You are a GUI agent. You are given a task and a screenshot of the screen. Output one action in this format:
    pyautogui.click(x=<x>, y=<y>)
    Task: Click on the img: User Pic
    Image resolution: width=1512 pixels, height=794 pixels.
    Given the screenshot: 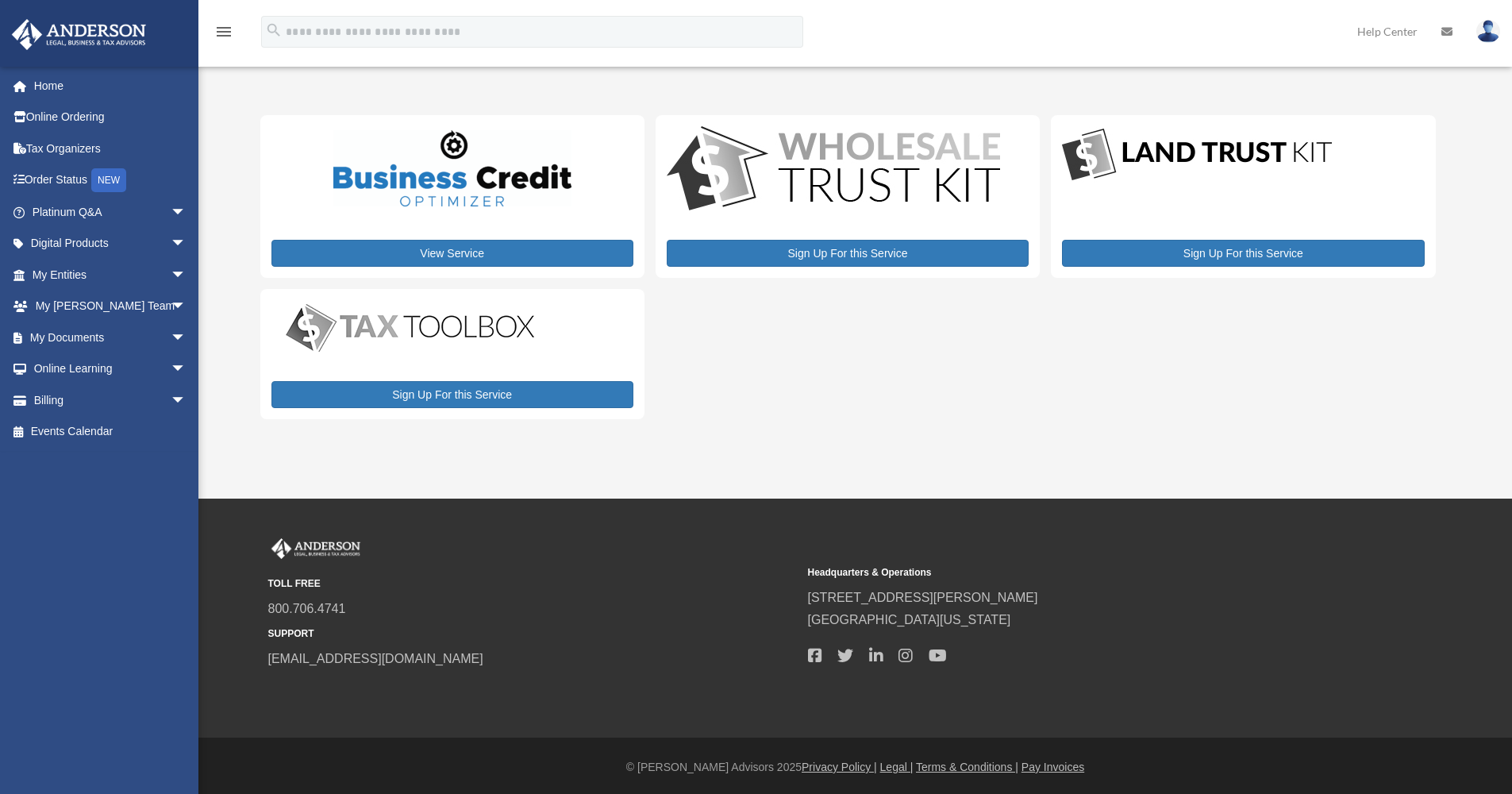 What is the action you would take?
    pyautogui.click(x=1488, y=31)
    